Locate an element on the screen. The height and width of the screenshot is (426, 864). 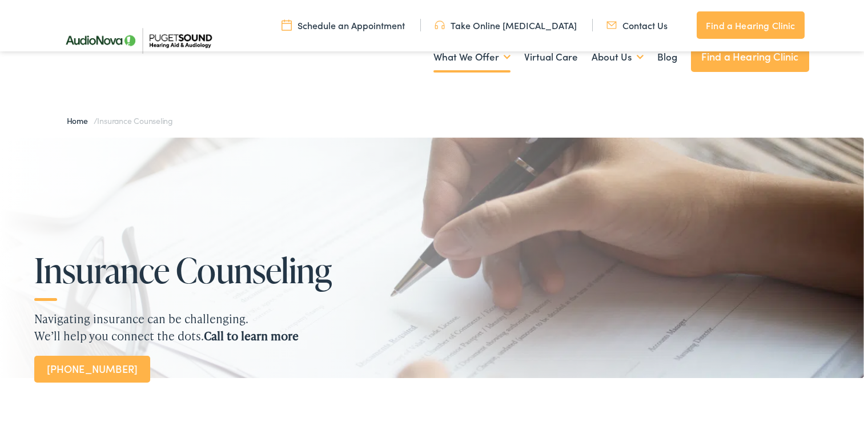
a: What We Offer is located at coordinates (472, 57).